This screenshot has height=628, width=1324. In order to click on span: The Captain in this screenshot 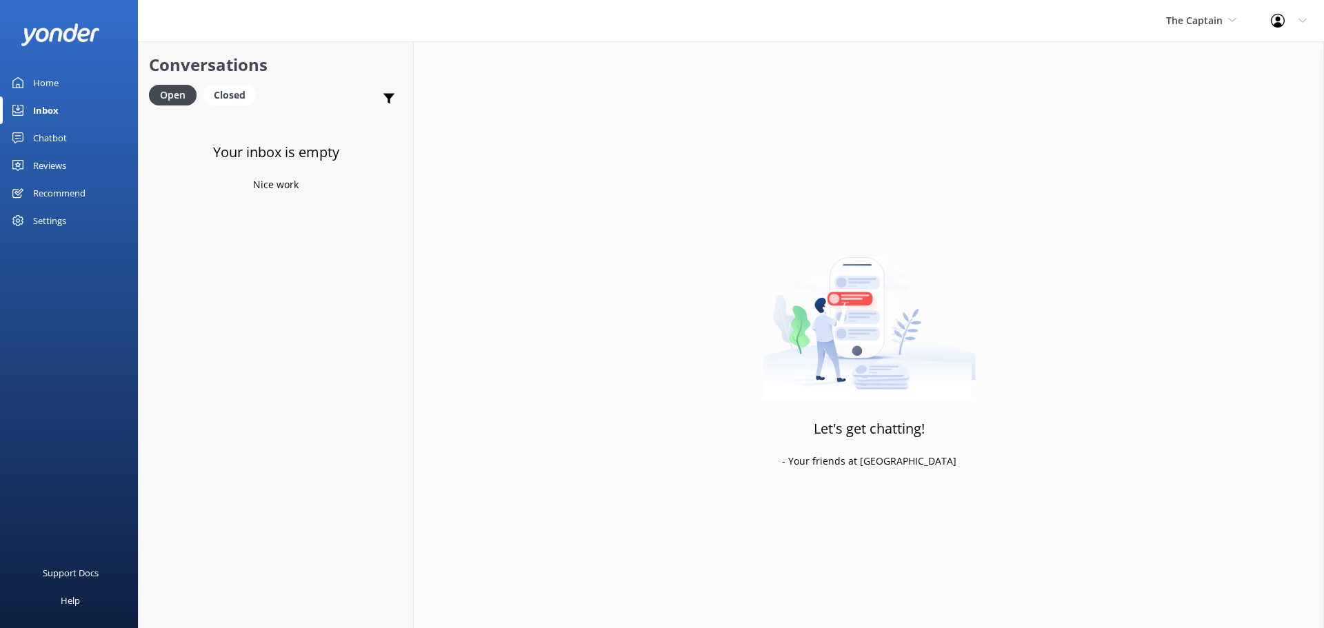, I will do `click(1194, 20)`.